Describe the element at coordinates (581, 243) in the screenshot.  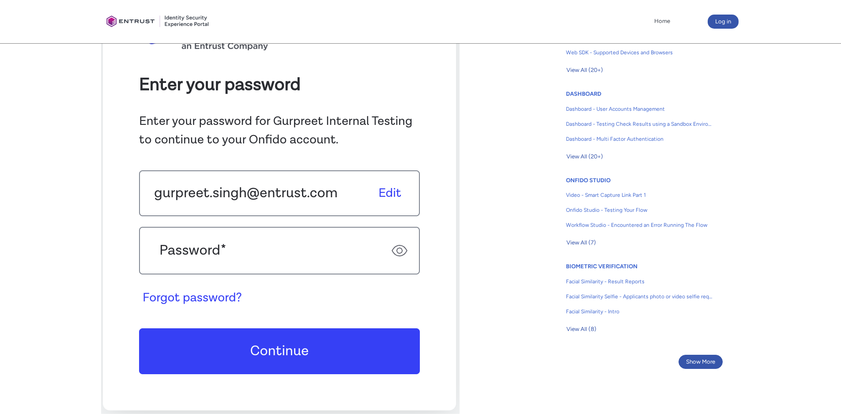
I see `span: View All (7)` at that location.